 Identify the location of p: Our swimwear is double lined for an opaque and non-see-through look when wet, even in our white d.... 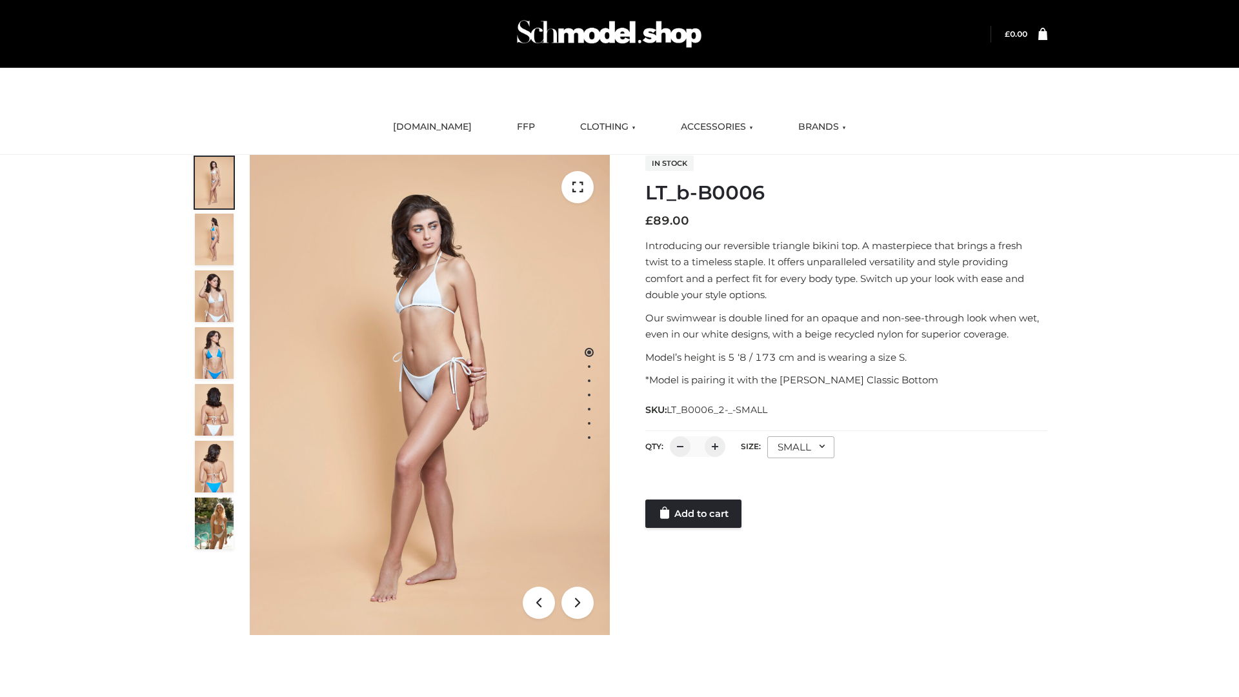
(846, 326).